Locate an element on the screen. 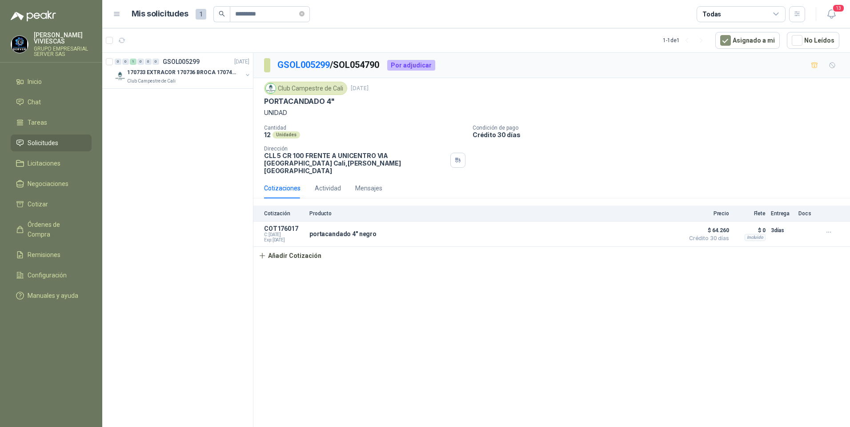  h1: Mis solicitudes is located at coordinates (160, 14).